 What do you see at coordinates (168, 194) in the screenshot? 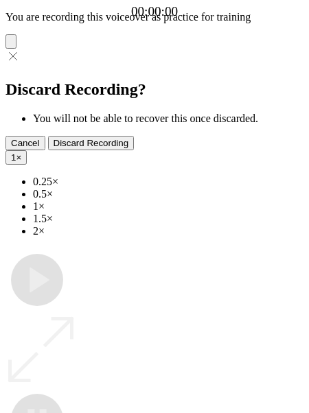
I see `li: 0.5×` at bounding box center [168, 194].